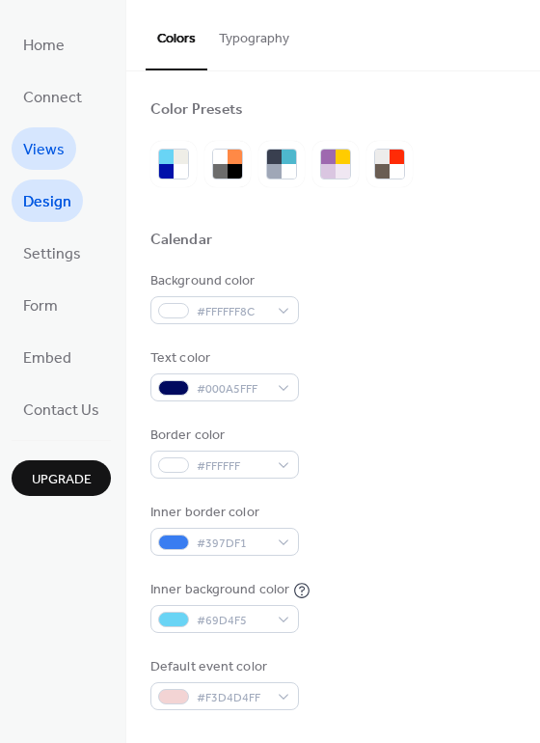 This screenshot has height=743, width=540. Describe the element at coordinates (233, 543) in the screenshot. I see `span: #397DF1` at that location.